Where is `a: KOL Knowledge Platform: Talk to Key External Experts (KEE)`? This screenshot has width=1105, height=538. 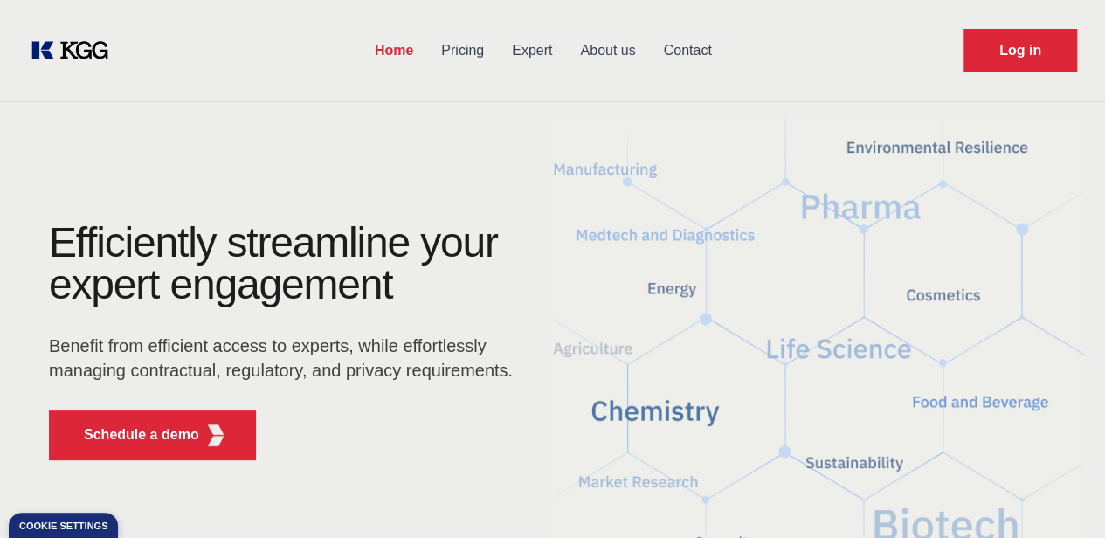 a: KOL Knowledge Platform: Talk to Key External Experts (KEE) is located at coordinates (75, 51).